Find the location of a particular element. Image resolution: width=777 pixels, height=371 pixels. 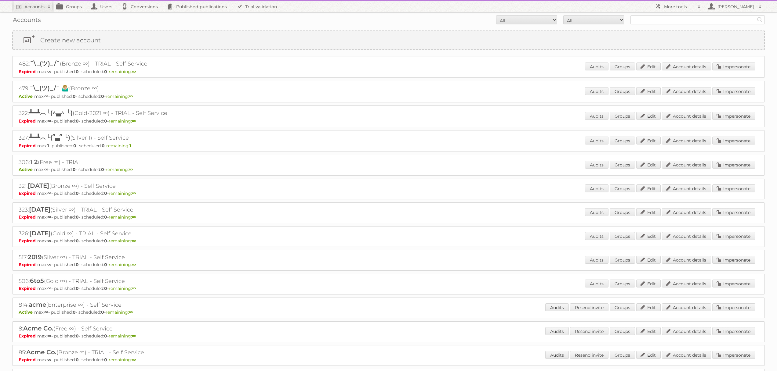

h2: 814: (Enterprise ∞) - Self Service is located at coordinates (125, 305).